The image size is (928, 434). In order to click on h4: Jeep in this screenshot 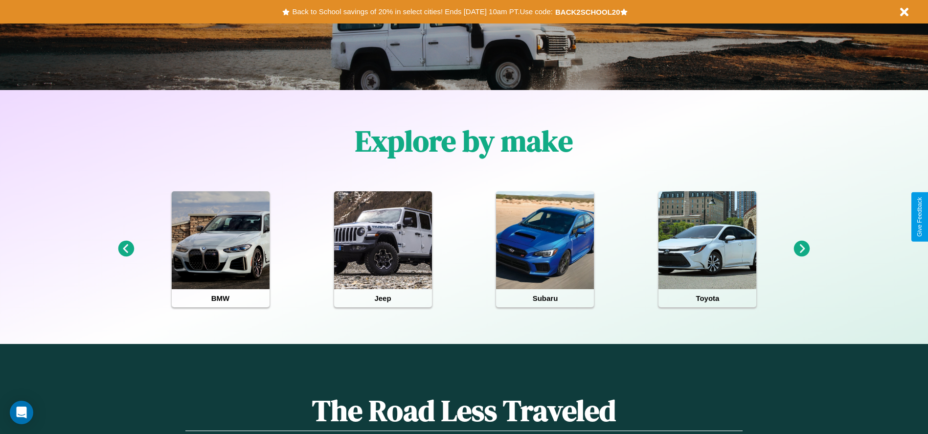, I will do `click(383, 298)`.